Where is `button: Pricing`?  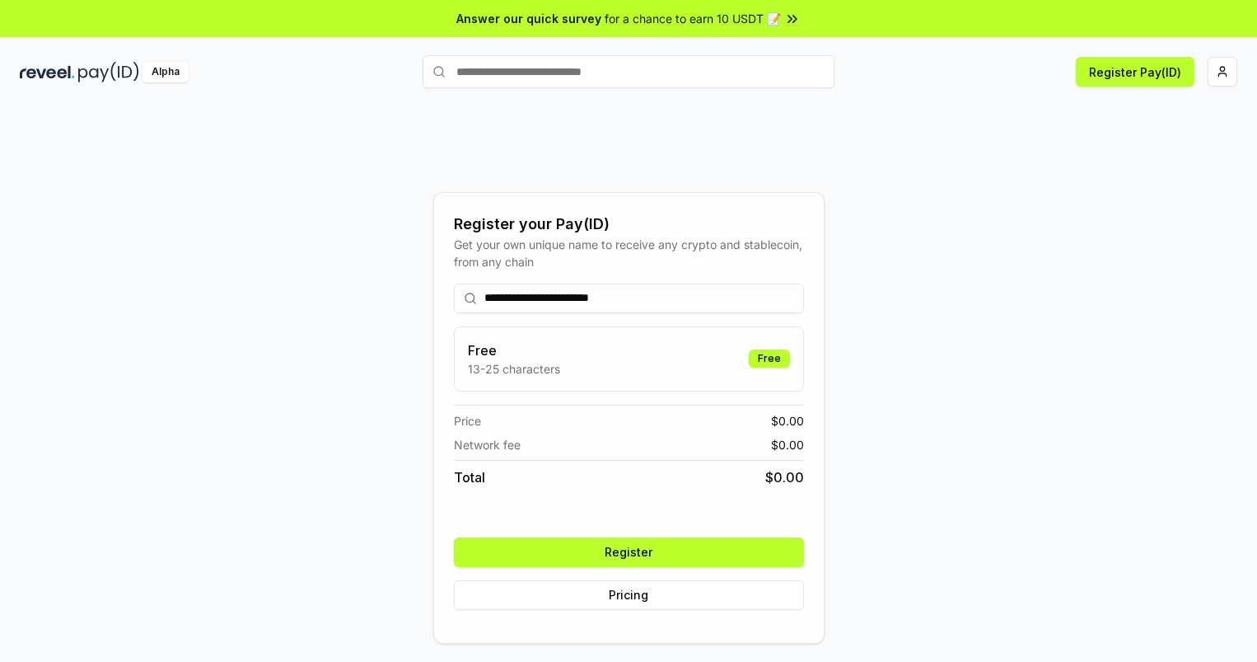
button: Pricing is located at coordinates (629, 595).